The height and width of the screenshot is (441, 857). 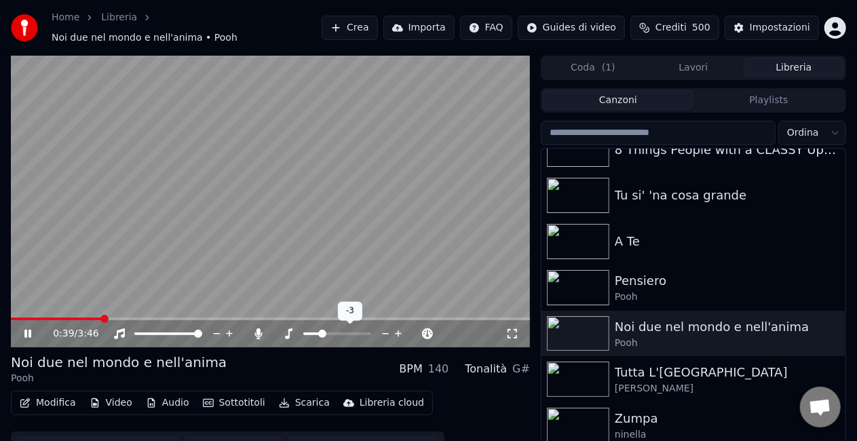 I want to click on button: Lavori, so click(x=693, y=67).